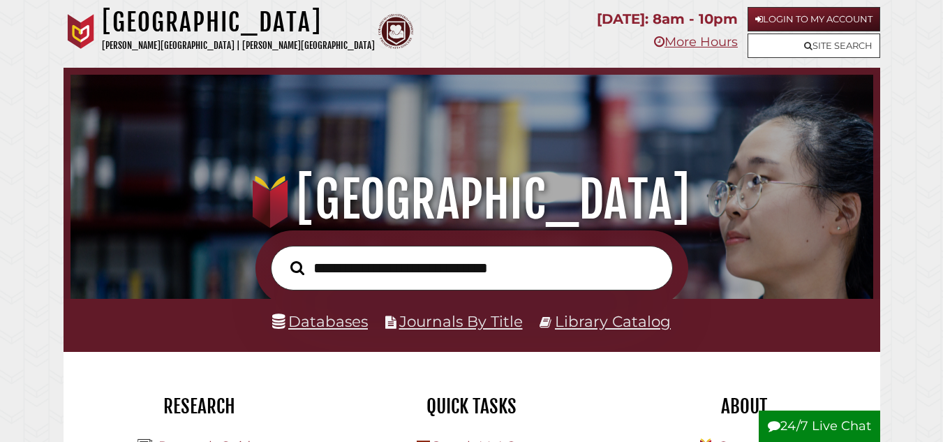  What do you see at coordinates (814, 45) in the screenshot?
I see `a: Site Search` at bounding box center [814, 45].